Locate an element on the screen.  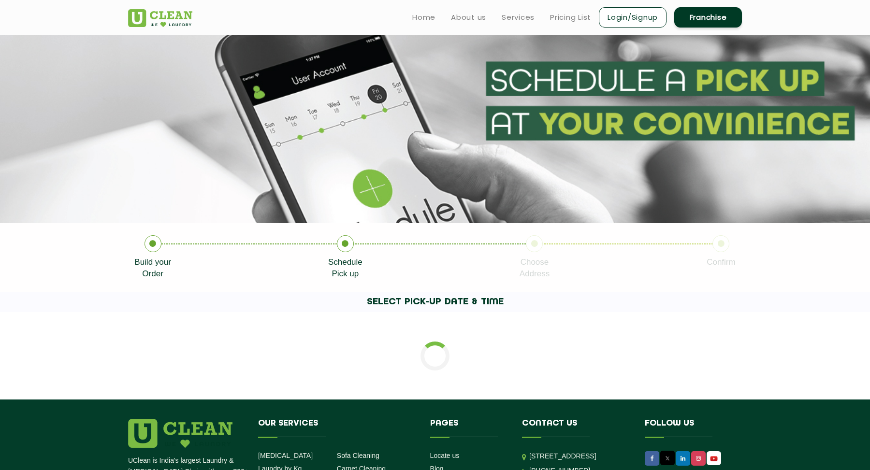
h4: Our Services is located at coordinates (337, 428).